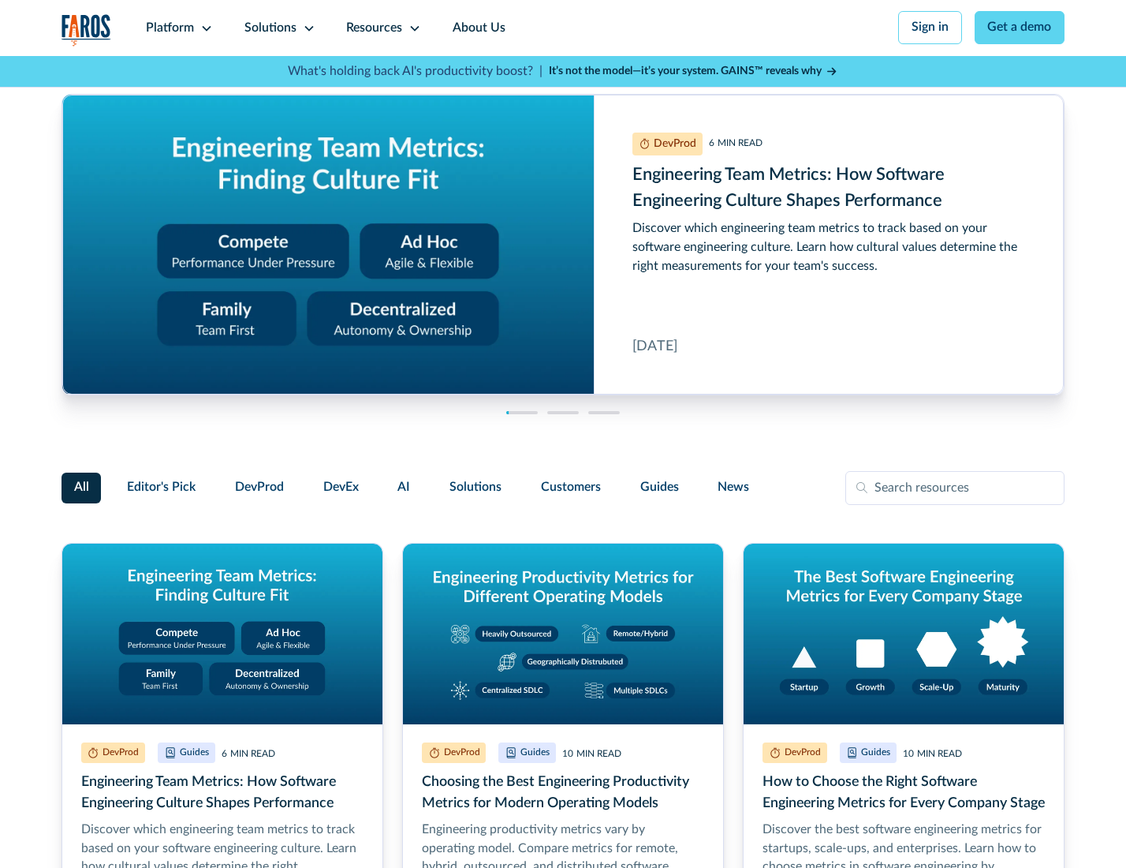 Image resolution: width=1126 pixels, height=868 pixels. What do you see at coordinates (685, 71) in the screenshot?
I see `strong: It’s not the model—it’s your system. GAINS™ reveals why` at bounding box center [685, 71].